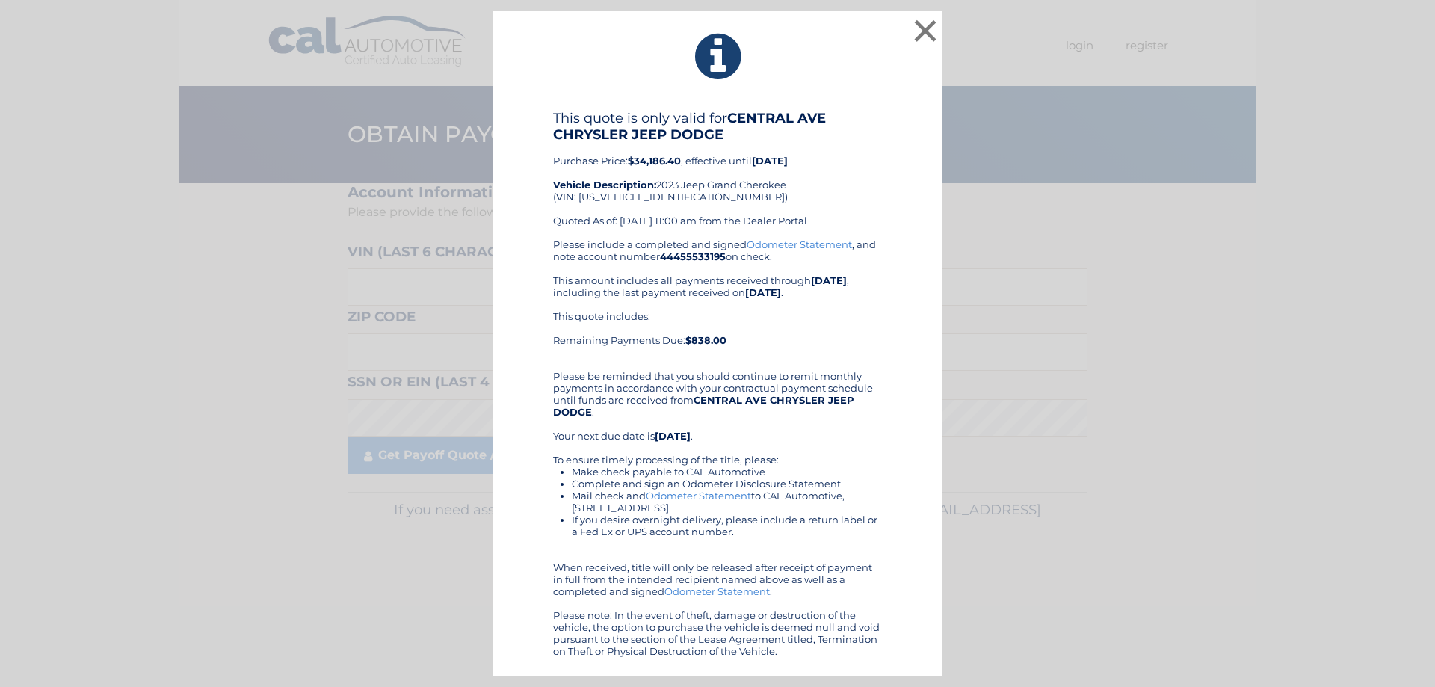 Image resolution: width=1435 pixels, height=687 pixels. Describe the element at coordinates (717, 334) in the screenshot. I see `div: This quote includes: Remaining Payments Due:` at that location.